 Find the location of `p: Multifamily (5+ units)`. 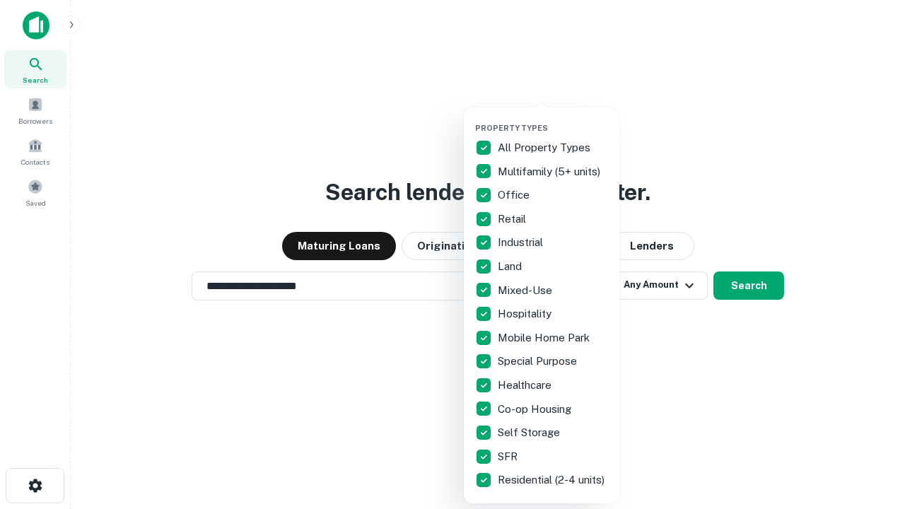

p: Multifamily (5+ units) is located at coordinates (550, 172).